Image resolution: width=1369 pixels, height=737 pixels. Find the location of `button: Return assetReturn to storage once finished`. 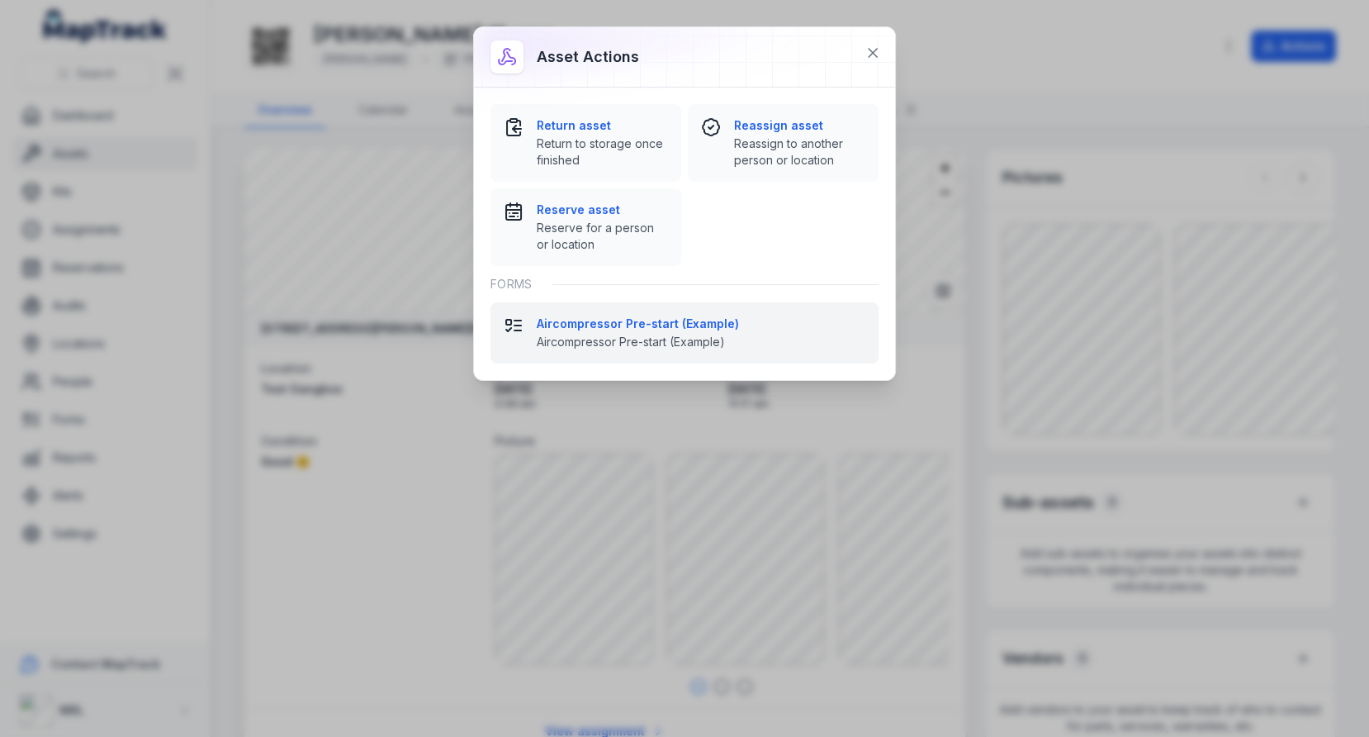

button: Return assetReturn to storage once finished is located at coordinates (586, 143).